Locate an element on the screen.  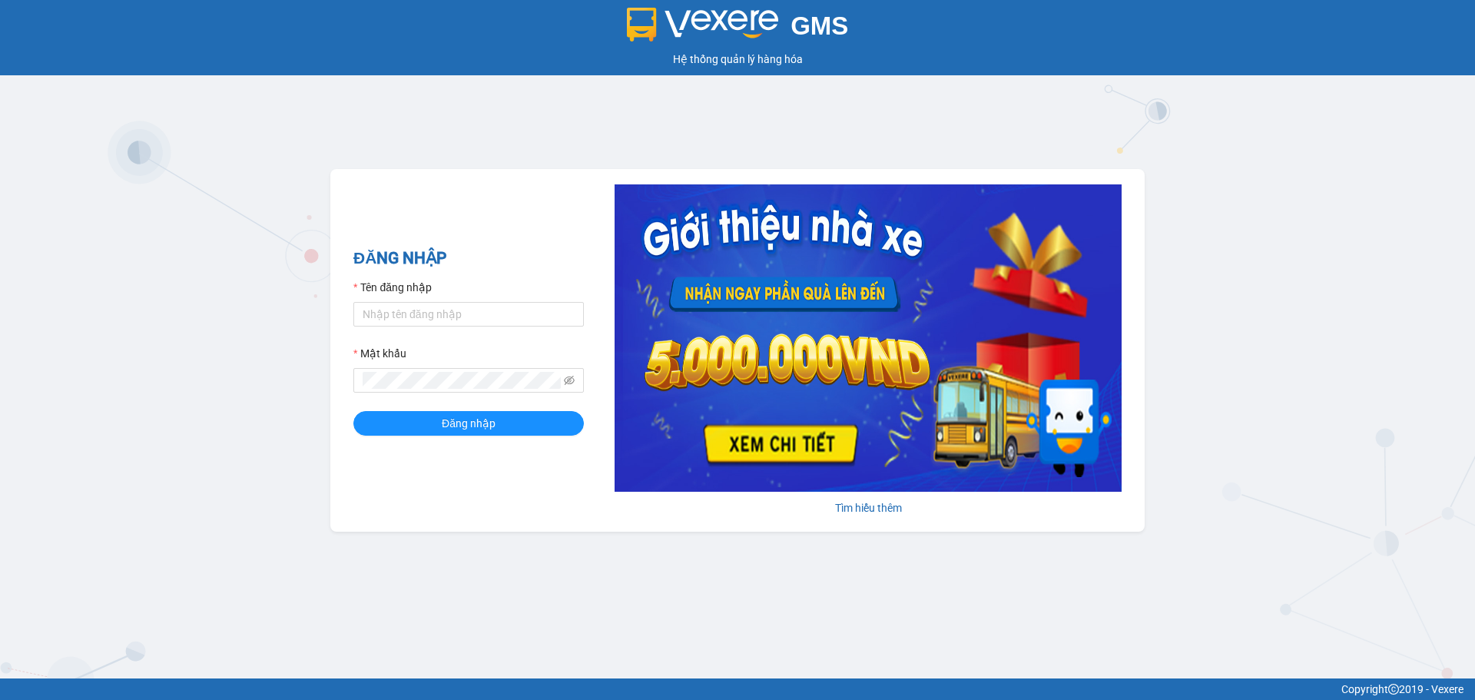
img: logo 2 is located at coordinates (703, 25).